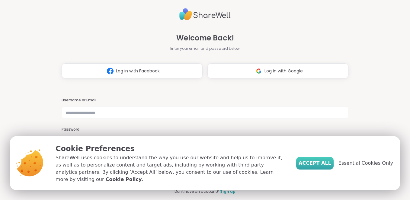 The height and width of the screenshot is (200, 410). Describe the element at coordinates (196, 192) in the screenshot. I see `span: Don't have an account?` at that location.